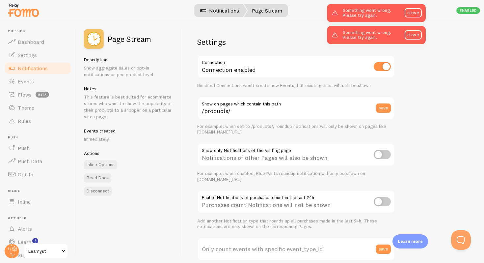 This screenshot has height=263, width=484. Describe the element at coordinates (296, 202) in the screenshot. I see `div: Purchases count Notifications will not be shown` at that location.